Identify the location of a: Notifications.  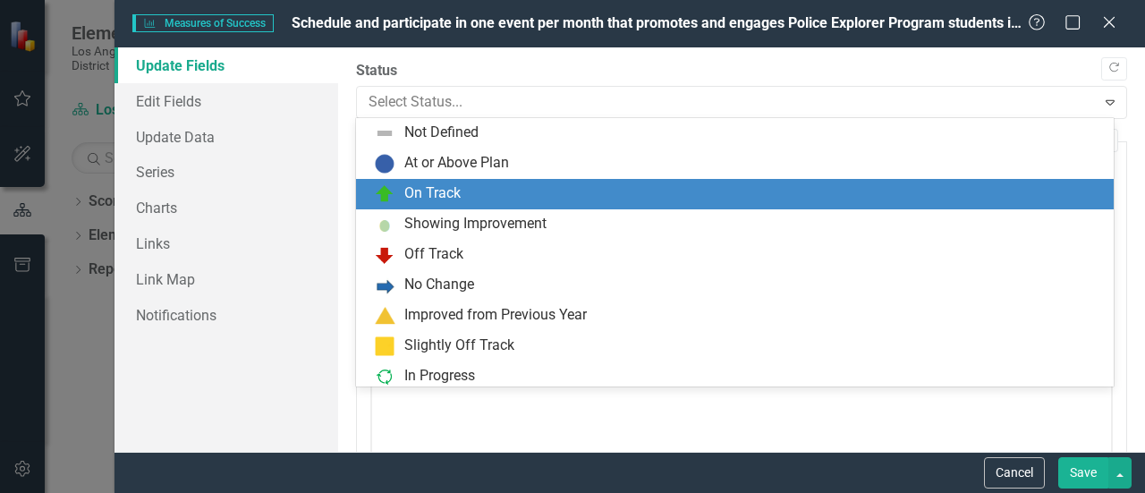
(226, 315).